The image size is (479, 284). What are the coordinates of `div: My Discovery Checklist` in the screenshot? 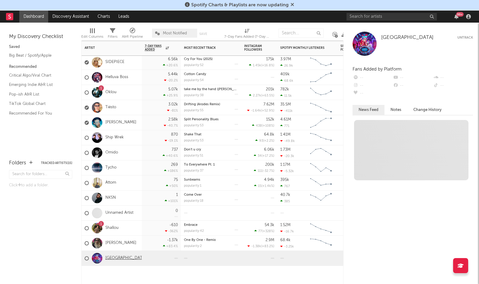 It's located at (41, 37).